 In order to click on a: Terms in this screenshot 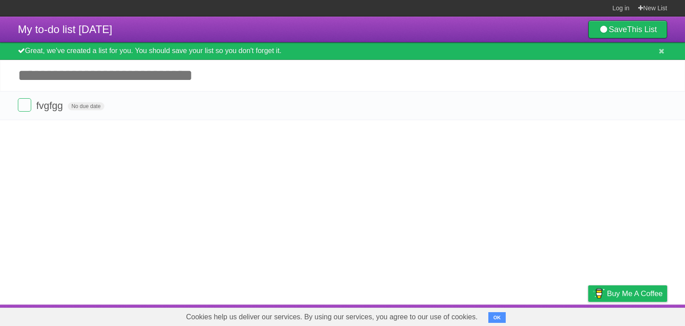, I will do `click(556, 315)`.